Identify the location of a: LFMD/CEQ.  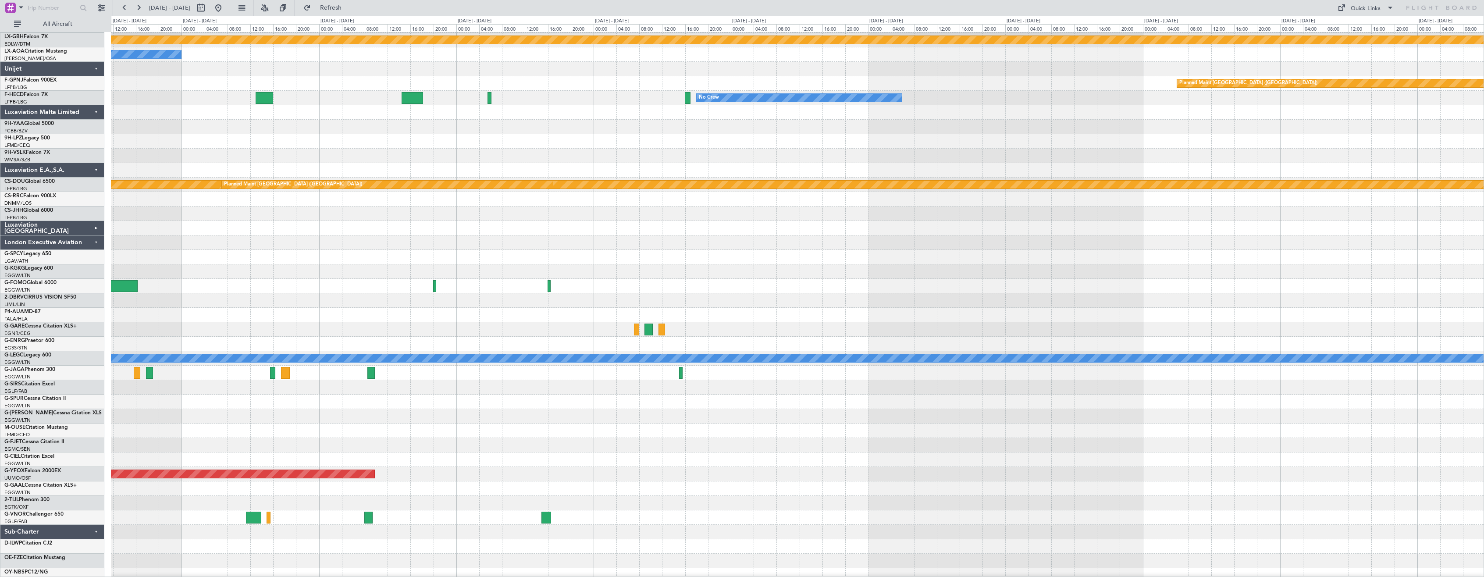
(17, 435).